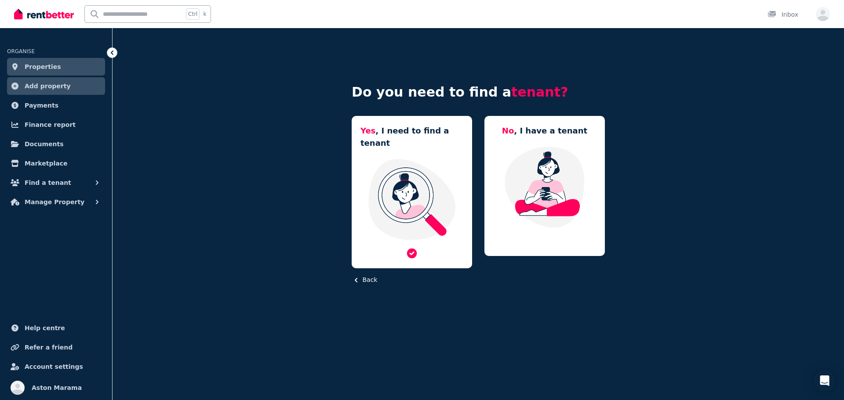  I want to click on h4: Do you need to find a, so click(478, 92).